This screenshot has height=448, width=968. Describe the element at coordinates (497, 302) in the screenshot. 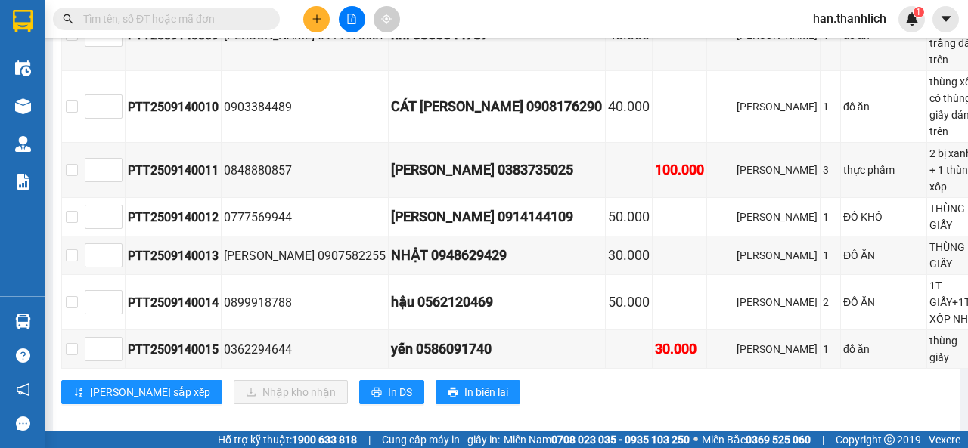

I see `div: hậu 0562120469` at that location.